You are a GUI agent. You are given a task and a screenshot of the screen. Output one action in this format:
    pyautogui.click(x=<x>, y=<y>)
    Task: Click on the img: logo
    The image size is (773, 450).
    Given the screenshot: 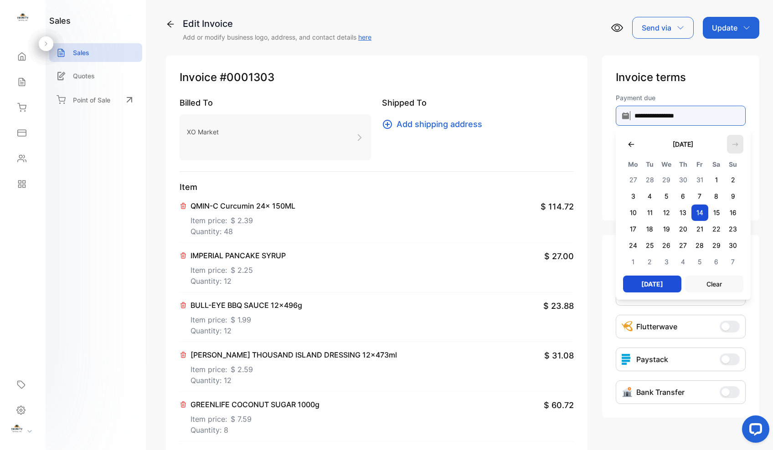 What is the action you would take?
    pyautogui.click(x=23, y=19)
    